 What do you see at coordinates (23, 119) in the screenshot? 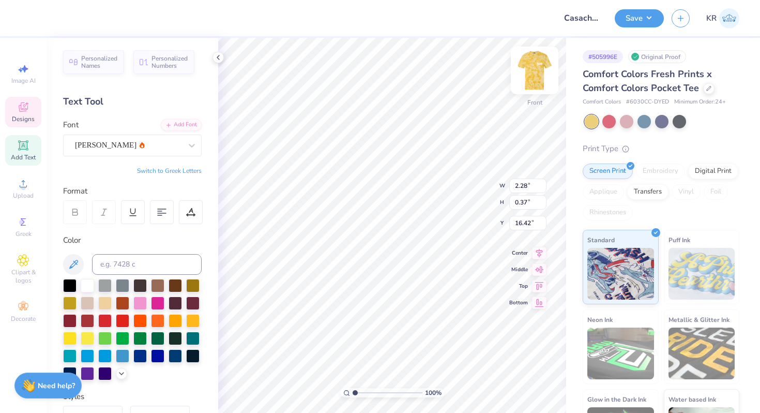
I see `span: Designs` at bounding box center [23, 119].